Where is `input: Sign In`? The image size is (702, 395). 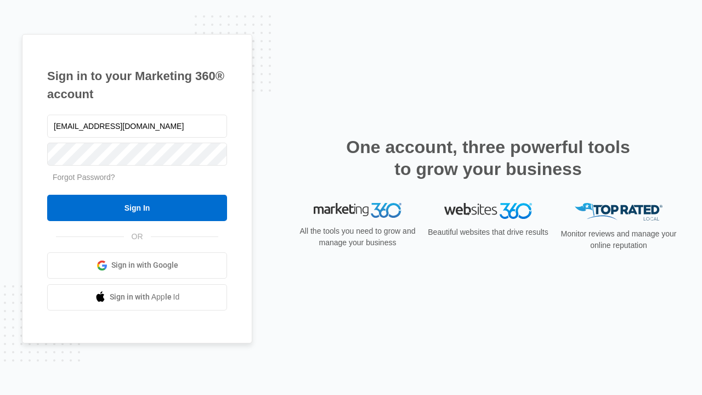
input: Sign In is located at coordinates (137, 208).